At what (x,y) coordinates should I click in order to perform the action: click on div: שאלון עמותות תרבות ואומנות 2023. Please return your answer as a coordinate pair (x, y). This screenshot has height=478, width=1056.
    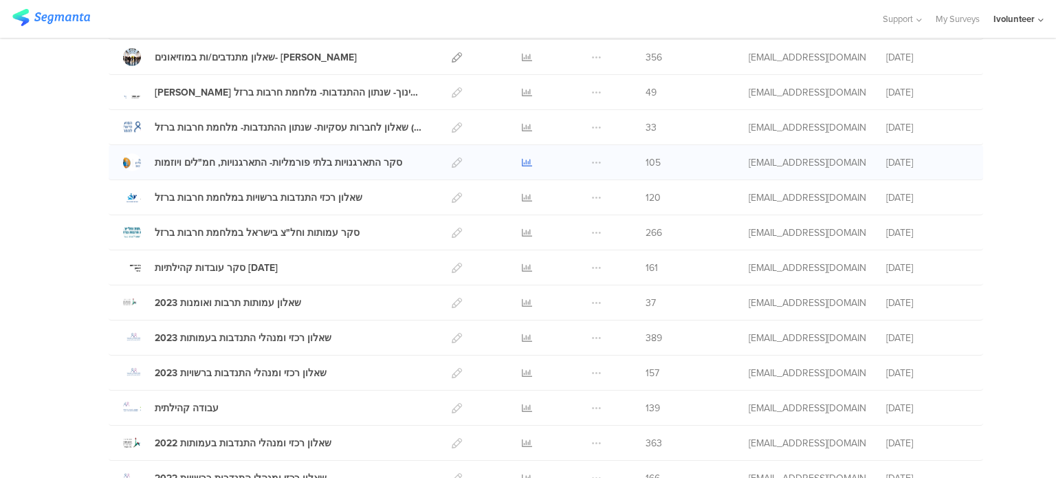
    Looking at the image, I should click on (227, 302).